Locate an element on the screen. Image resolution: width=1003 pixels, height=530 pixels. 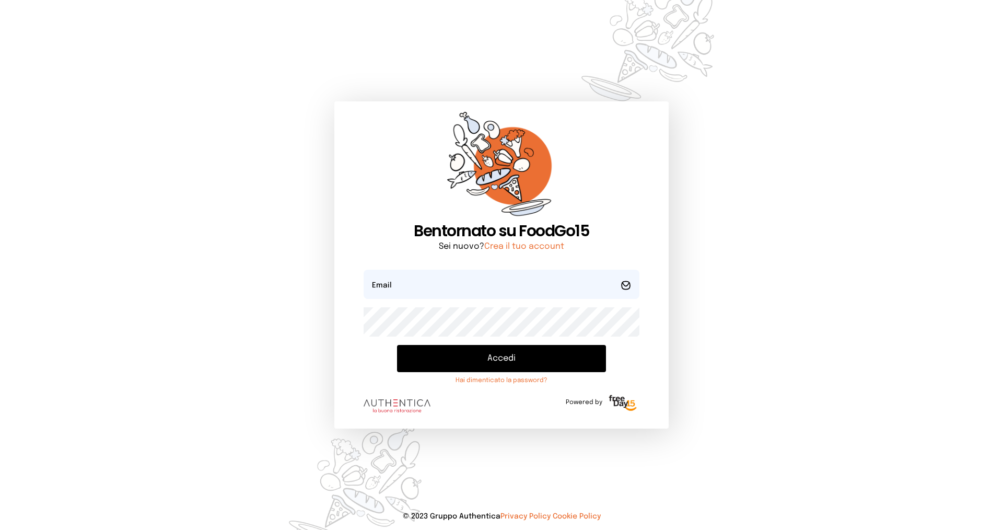
a: Hai dimenticato la password? is located at coordinates (501, 380).